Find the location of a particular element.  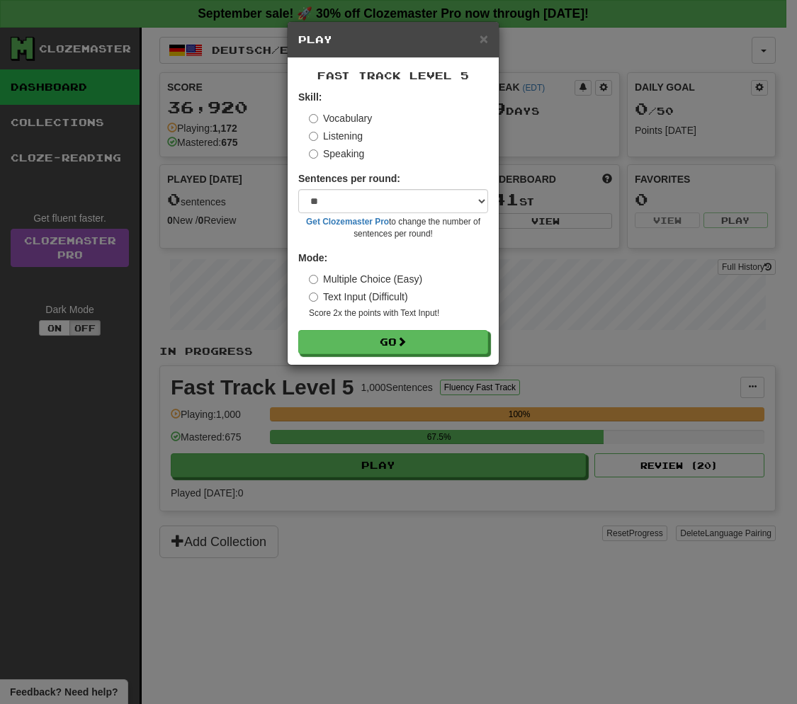

input: Vocabulary is located at coordinates (313, 118).